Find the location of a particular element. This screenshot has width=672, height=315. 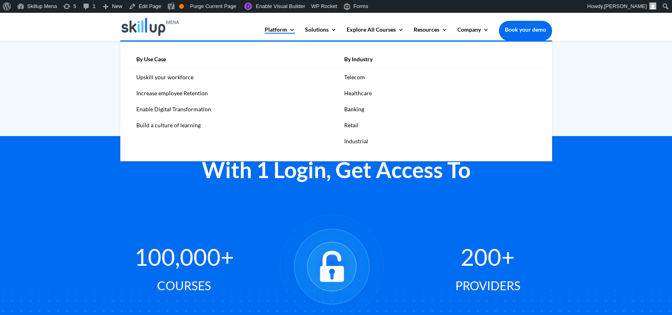

h2: With 1 Login, Get Access To is located at coordinates (336, 171).